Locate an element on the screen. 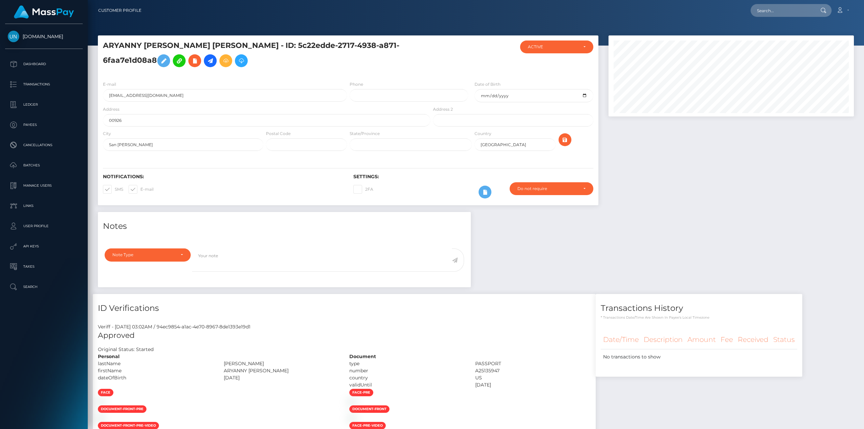  div: country is located at coordinates (407, 377).